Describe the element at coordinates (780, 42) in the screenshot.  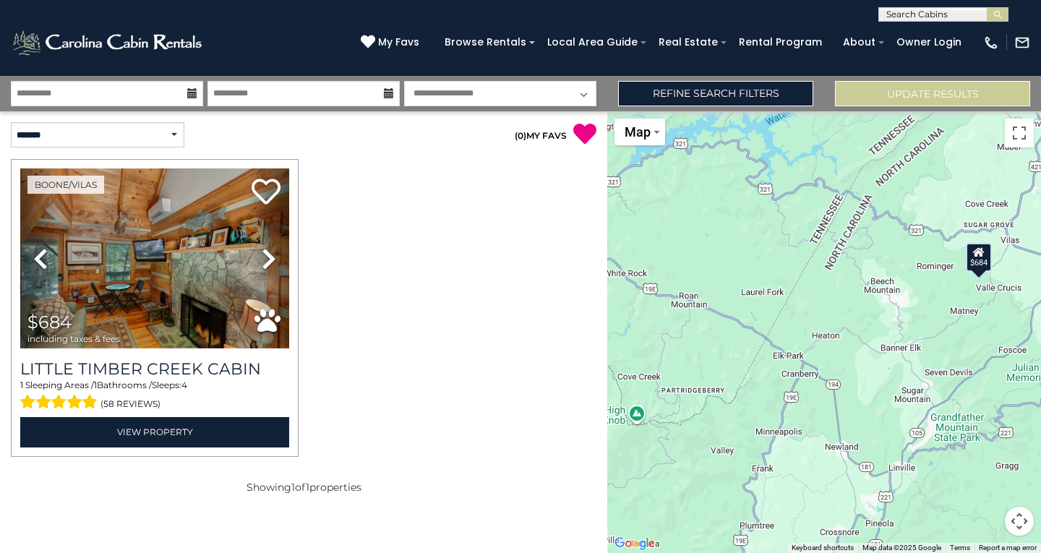
I see `a: Rental Program` at that location.